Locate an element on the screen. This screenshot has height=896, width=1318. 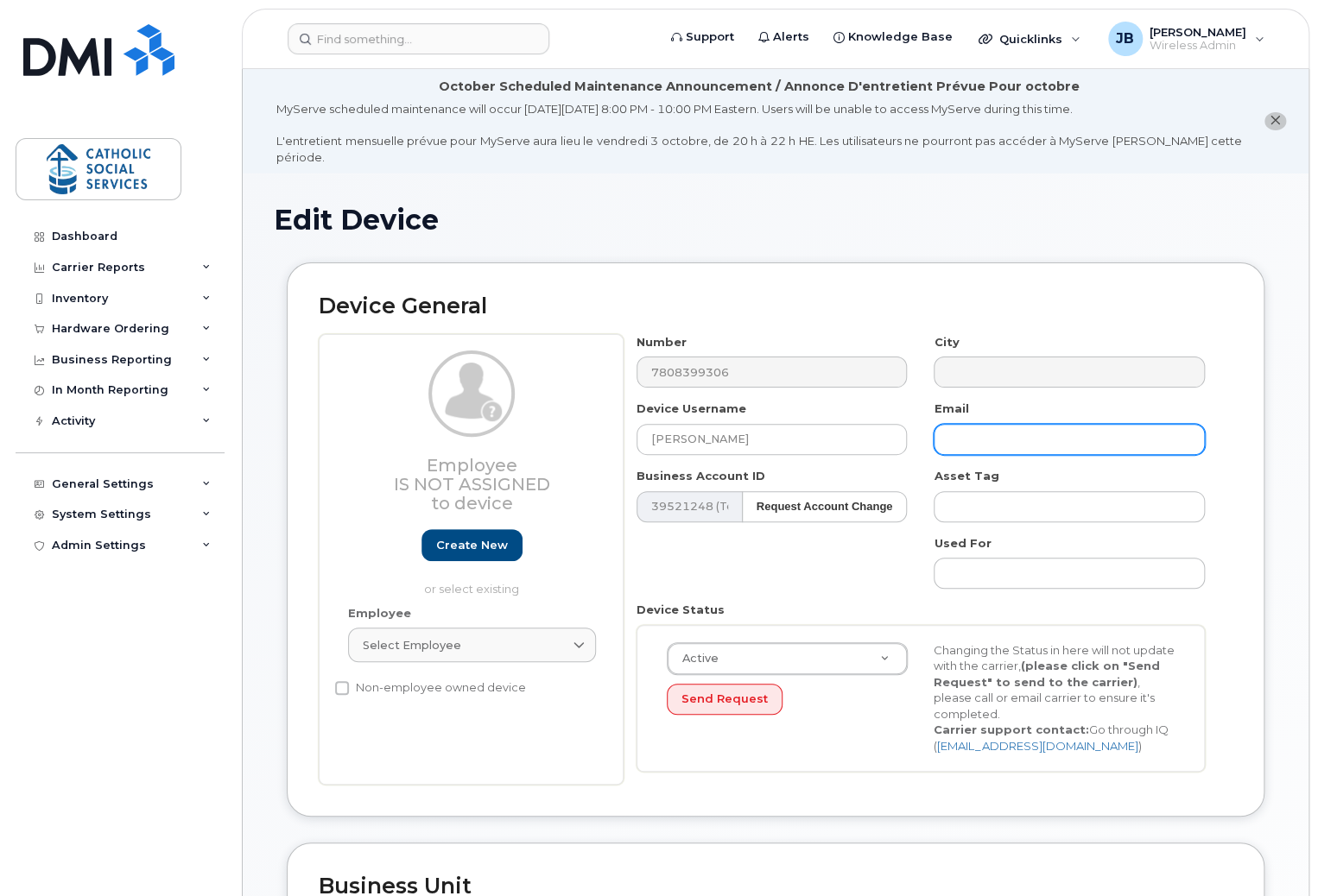
label: Device Status is located at coordinates (681, 610).